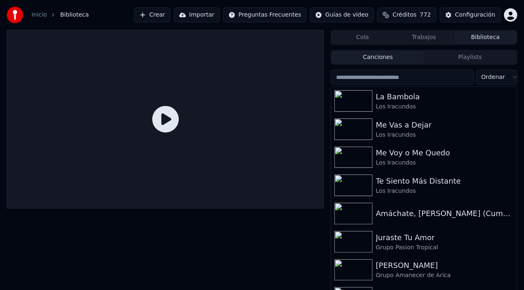 The image size is (524, 290). What do you see at coordinates (445, 237) in the screenshot?
I see `div: Juraste Tu Amor` at bounding box center [445, 237].